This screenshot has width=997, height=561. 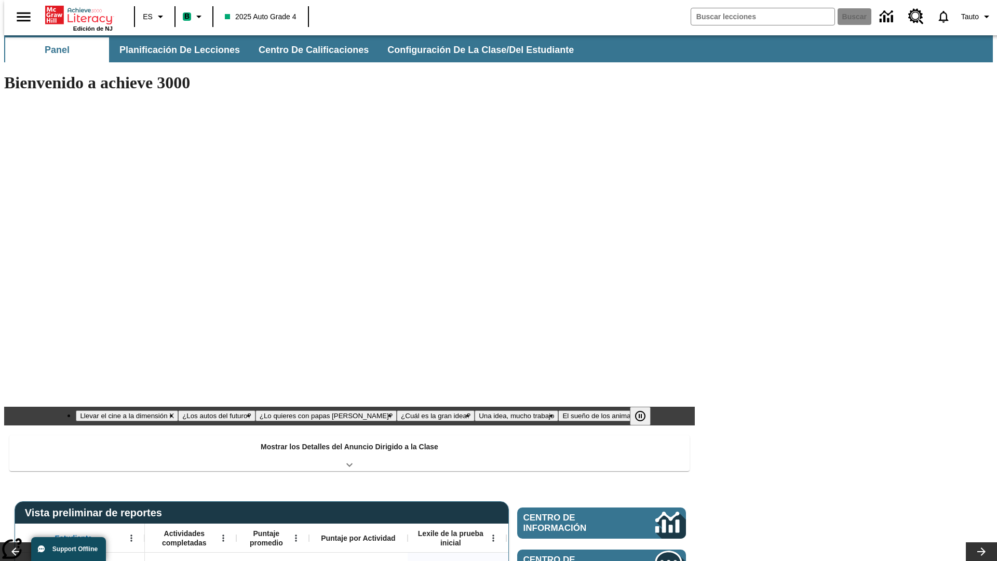 I want to click on span: Tauto, so click(x=970, y=17).